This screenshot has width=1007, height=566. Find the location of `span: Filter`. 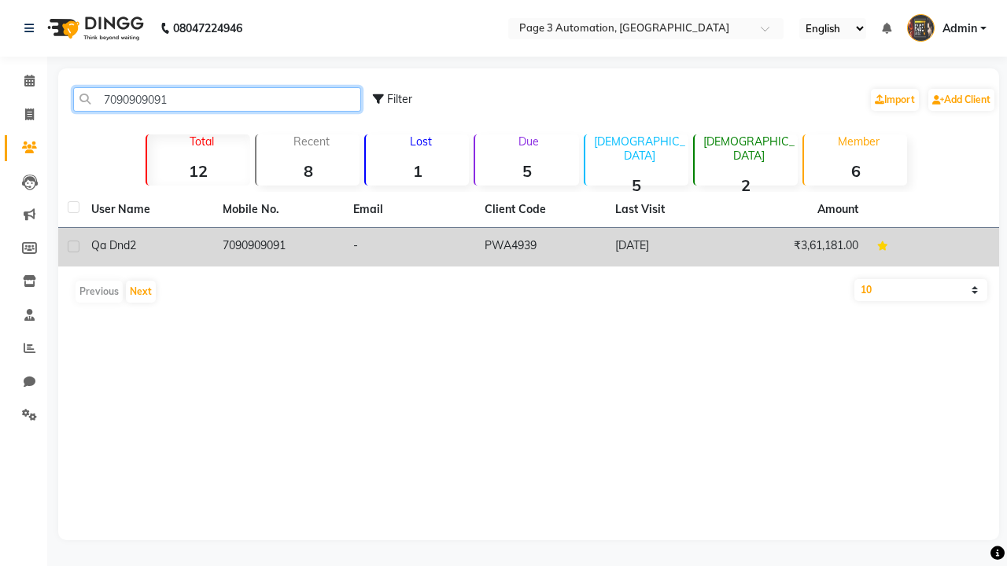

span: Filter is located at coordinates (400, 99).